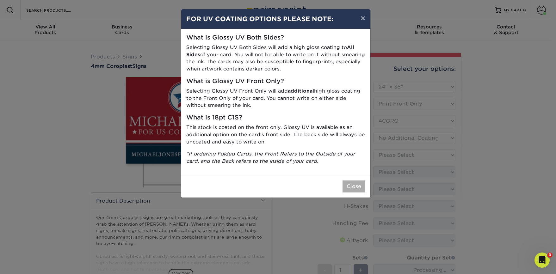 The image size is (556, 274). Describe the element at coordinates (276, 98) in the screenshot. I see `p: Selecting Glossy UV Front Only will add high gloss coating to the Front Only of your card. You ca...` at that location.